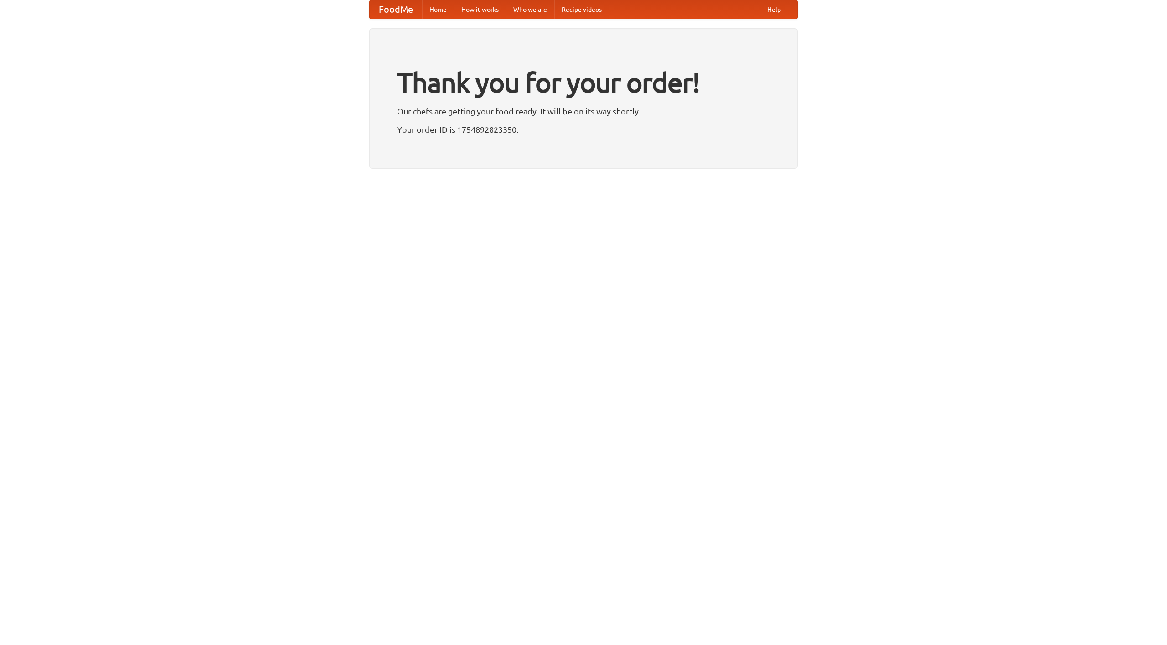 This screenshot has height=645, width=1167. I want to click on a: Help, so click(774, 10).